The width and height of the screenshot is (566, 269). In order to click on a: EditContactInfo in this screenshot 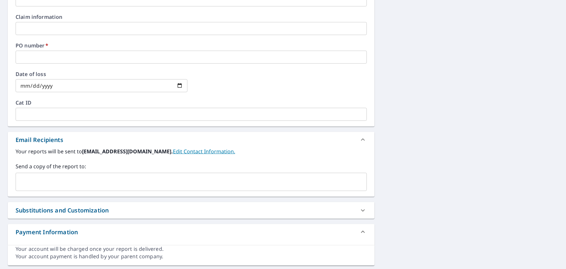, I will do `click(204, 151)`.